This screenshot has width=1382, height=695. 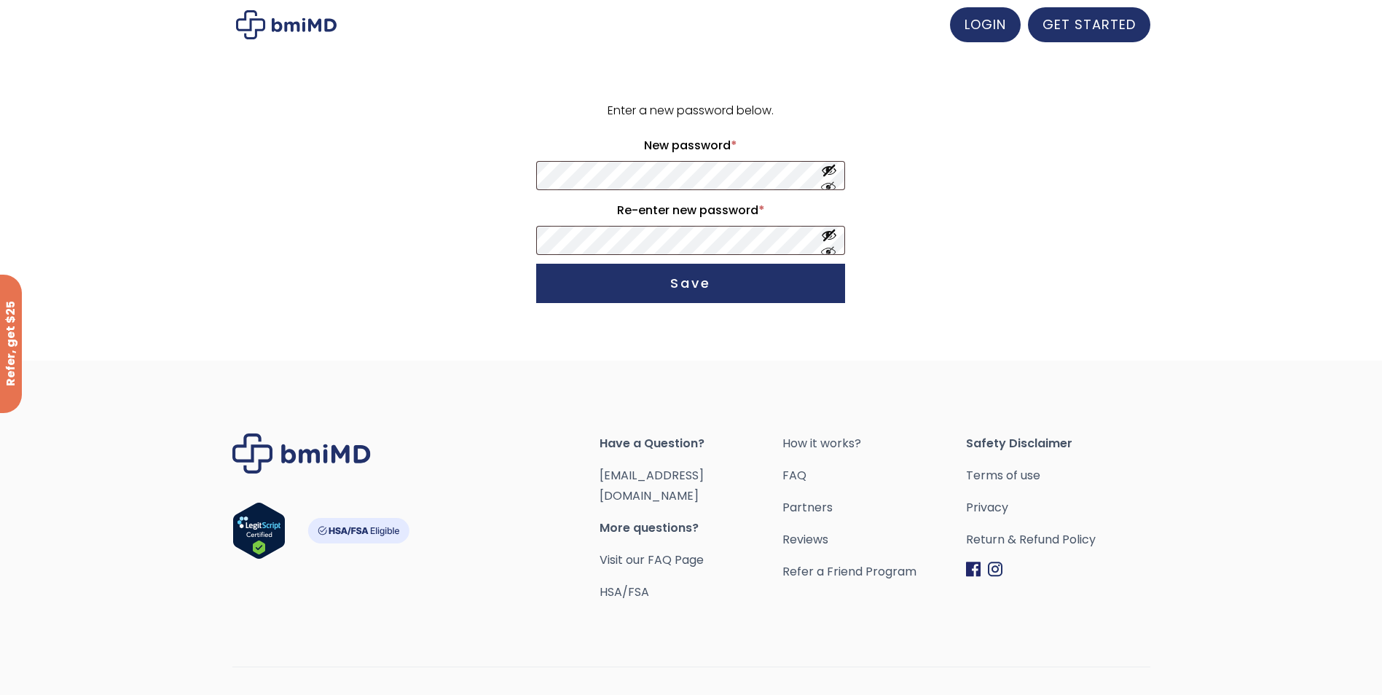 What do you see at coordinates (874, 444) in the screenshot?
I see `a: How it works?` at bounding box center [874, 444].